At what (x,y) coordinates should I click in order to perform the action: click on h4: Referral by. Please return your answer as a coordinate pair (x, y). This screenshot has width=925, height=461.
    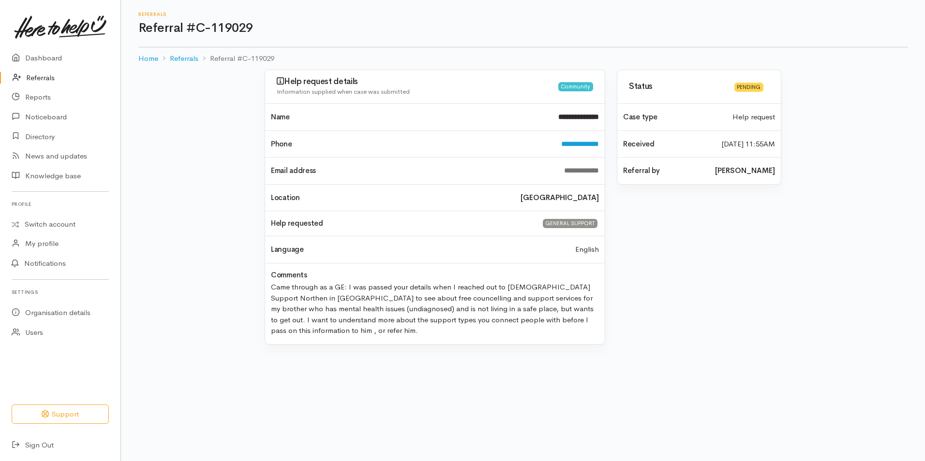
    Looking at the image, I should click on (663, 171).